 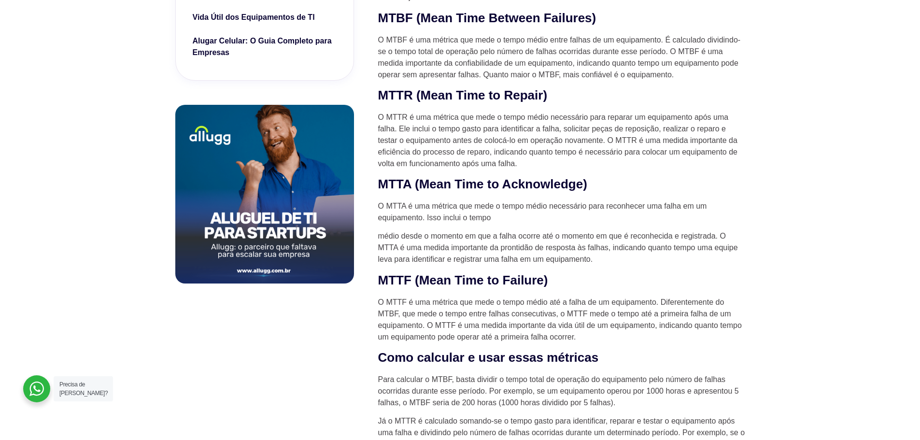 What do you see at coordinates (562, 96) in the screenshot?
I see `h2: MTTR (Mean Time to Repair)` at bounding box center [562, 96].